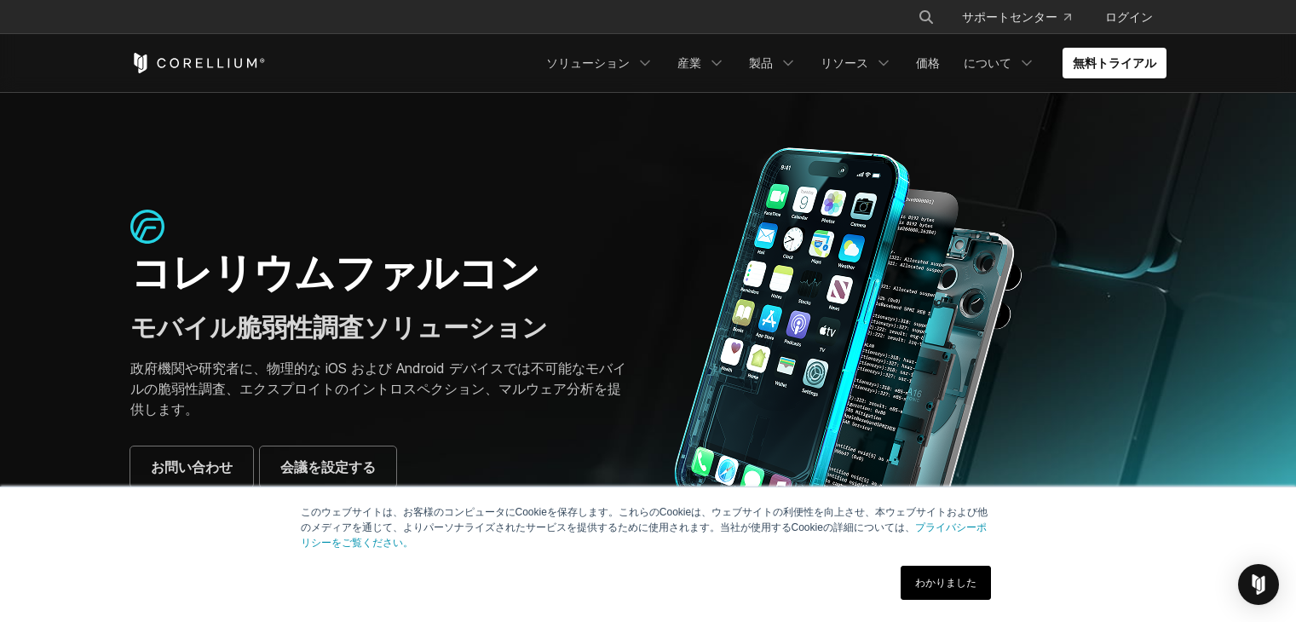 The image size is (1296, 622). I want to click on font: ソリューション, so click(588, 62).